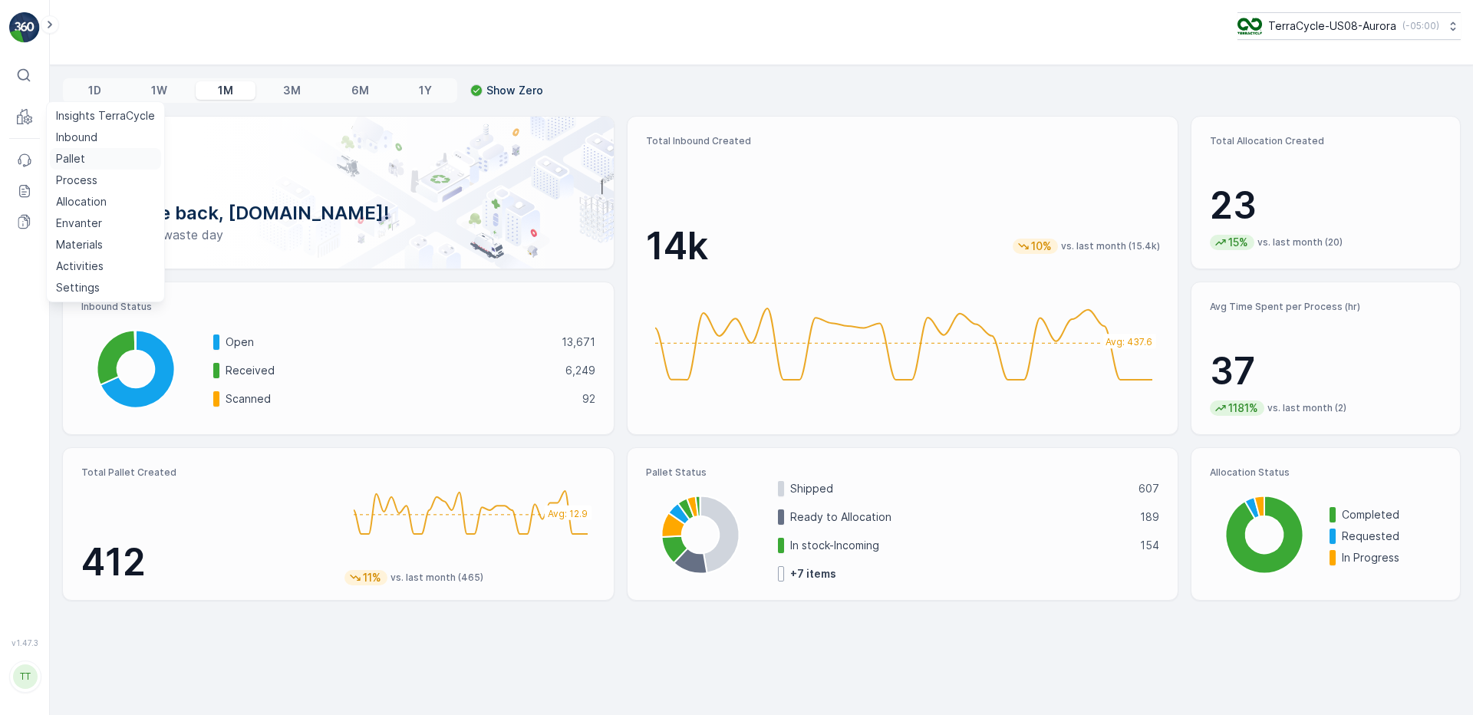 The image size is (1473, 715). What do you see at coordinates (903, 473) in the screenshot?
I see `p: Pallet Status` at bounding box center [903, 473].